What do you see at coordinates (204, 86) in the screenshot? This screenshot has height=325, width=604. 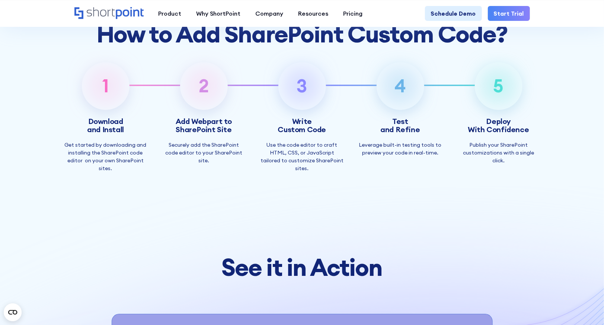 I see `p: 2` at bounding box center [204, 86].